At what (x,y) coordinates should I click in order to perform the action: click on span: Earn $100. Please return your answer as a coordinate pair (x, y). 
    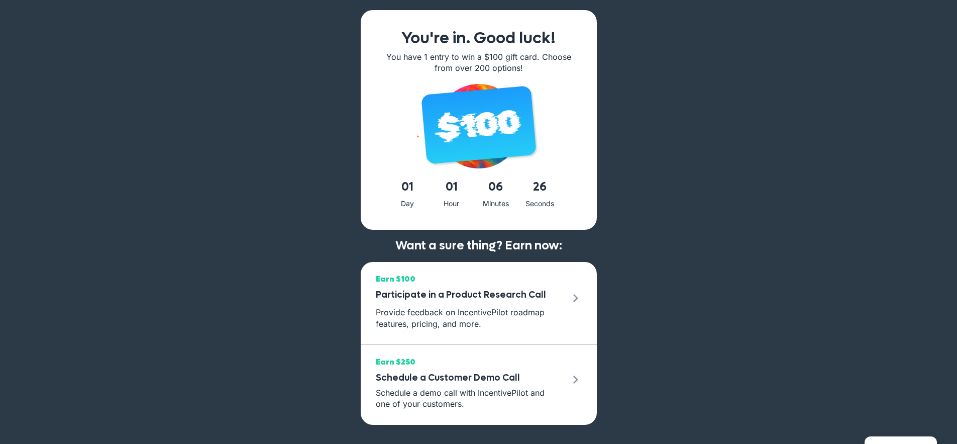
    Looking at the image, I should click on (470, 279).